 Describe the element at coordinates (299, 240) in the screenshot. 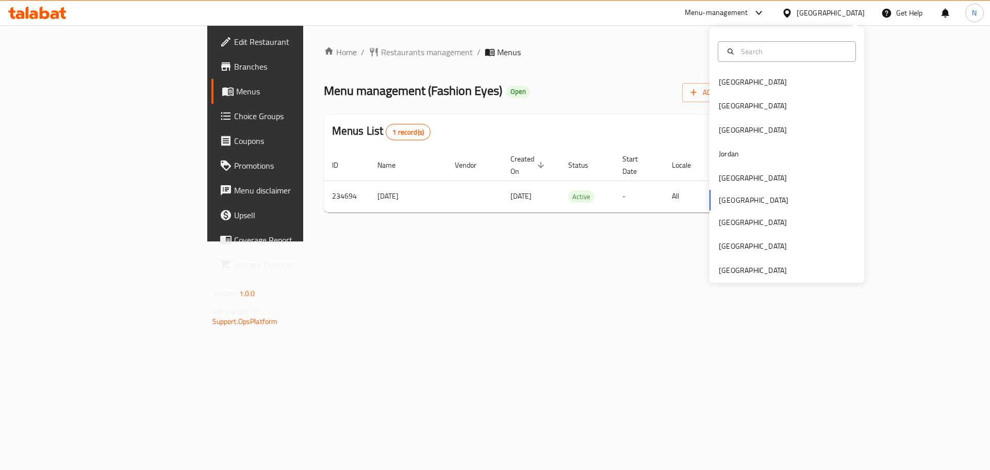

I see `span: Coverage Report` at that location.